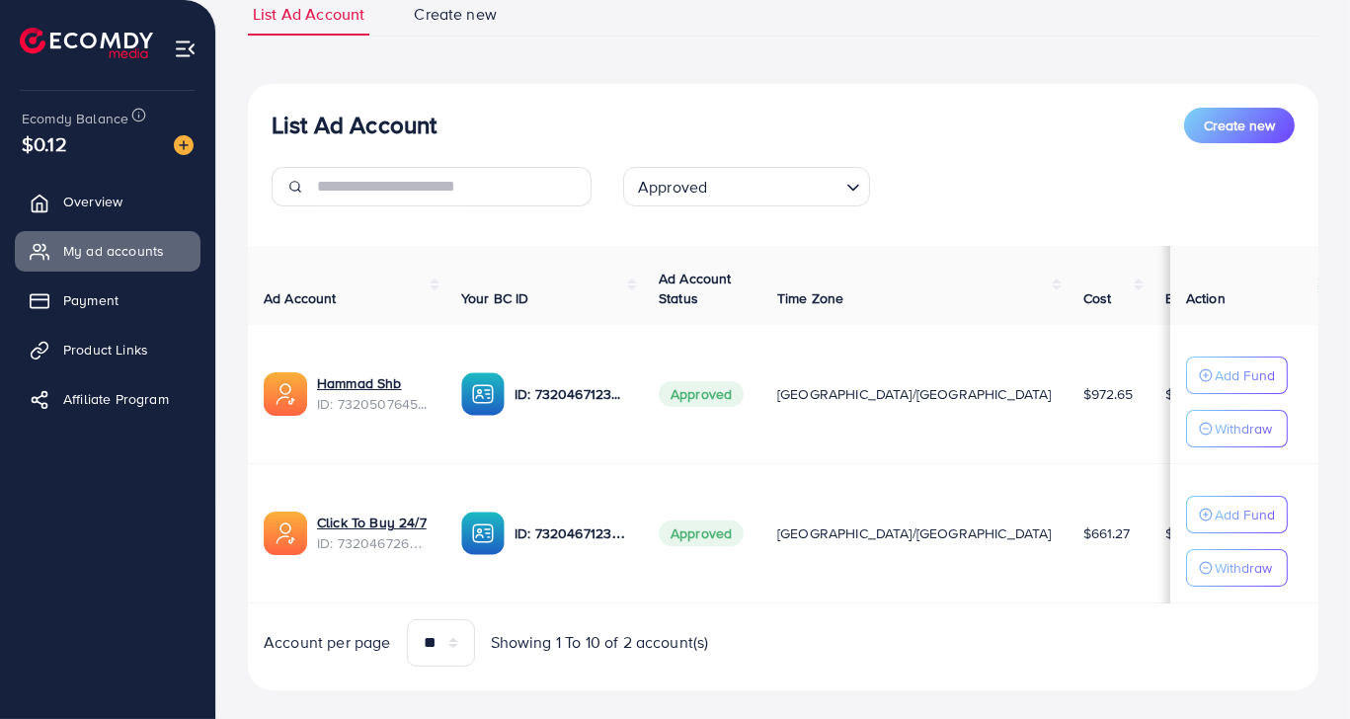  Describe the element at coordinates (1108, 394) in the screenshot. I see `span: $972.65` at that location.